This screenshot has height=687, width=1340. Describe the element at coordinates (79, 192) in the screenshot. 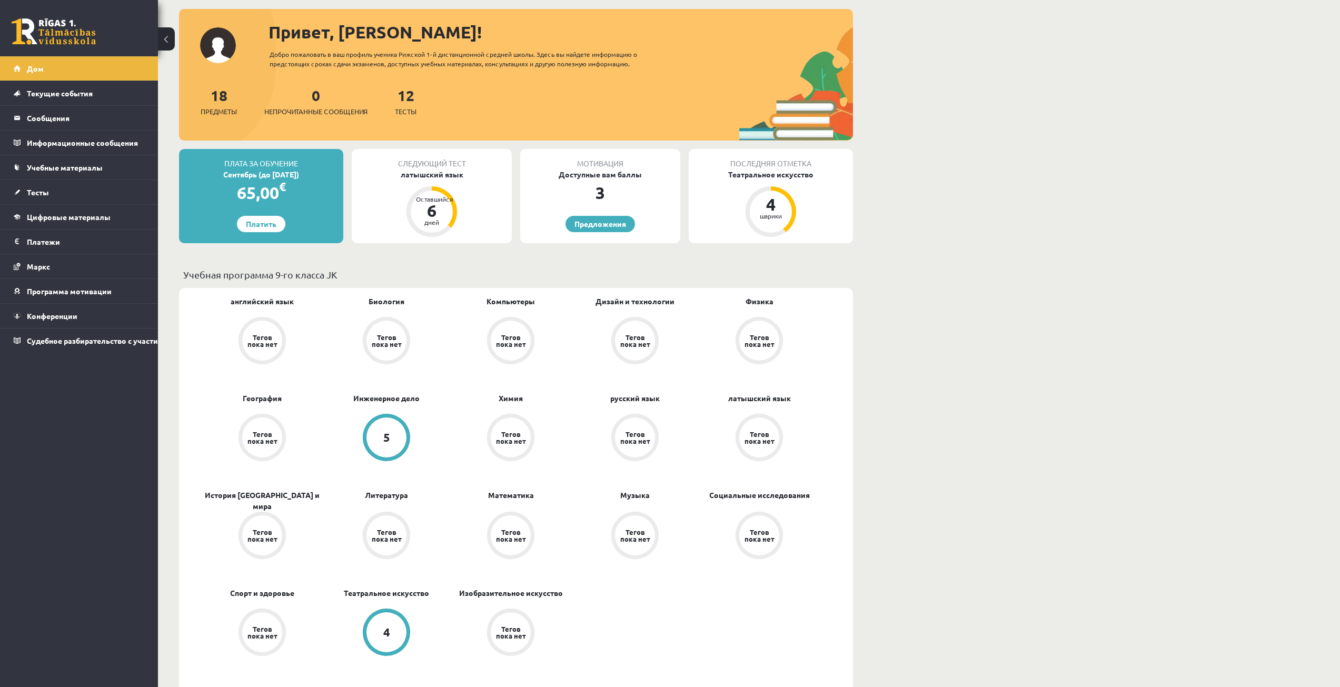

I see `a: Тесты` at that location.